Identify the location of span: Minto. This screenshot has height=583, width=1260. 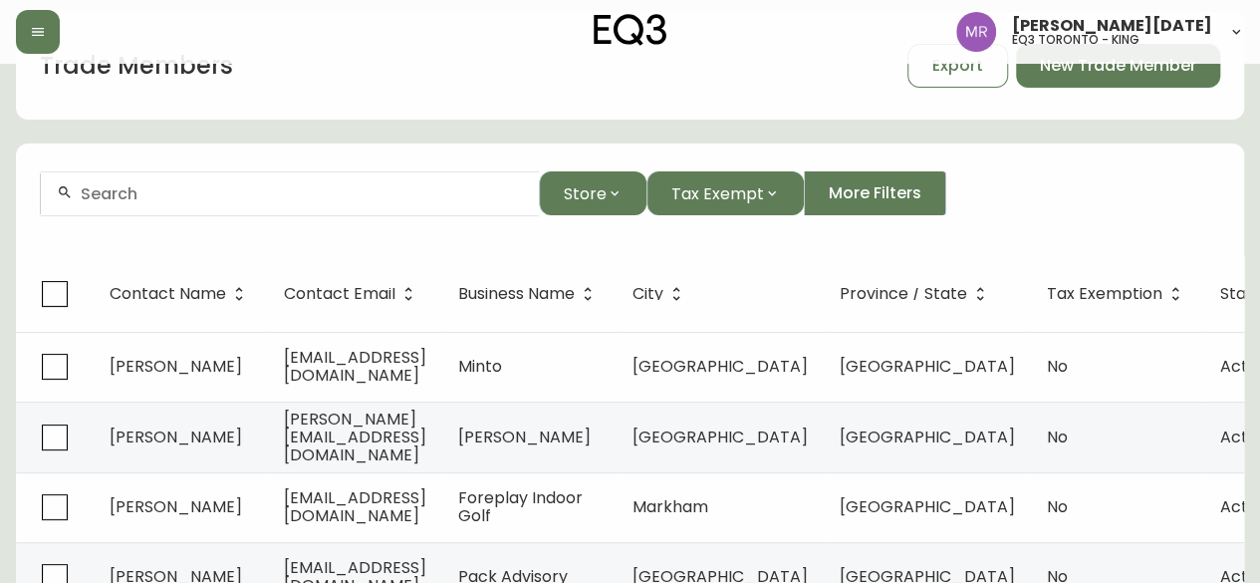
(480, 366).